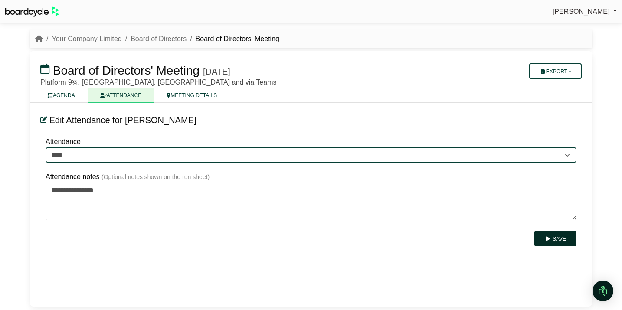 Image resolution: width=622 pixels, height=310 pixels. What do you see at coordinates (126, 70) in the screenshot?
I see `span: Board of Directors' Meeting` at bounding box center [126, 70].